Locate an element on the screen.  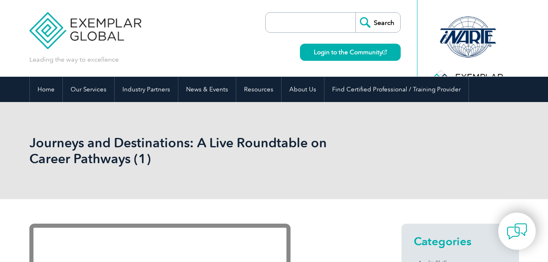
p: Leading the way to excellence is located at coordinates (74, 60).